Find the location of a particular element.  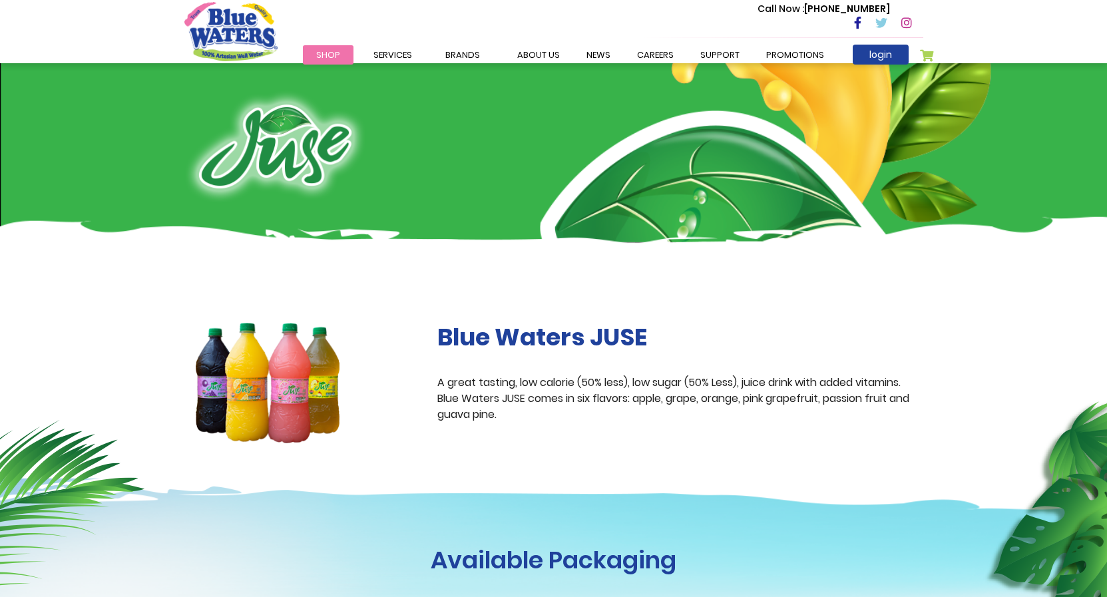

img: juse-logo.png is located at coordinates (275, 146).